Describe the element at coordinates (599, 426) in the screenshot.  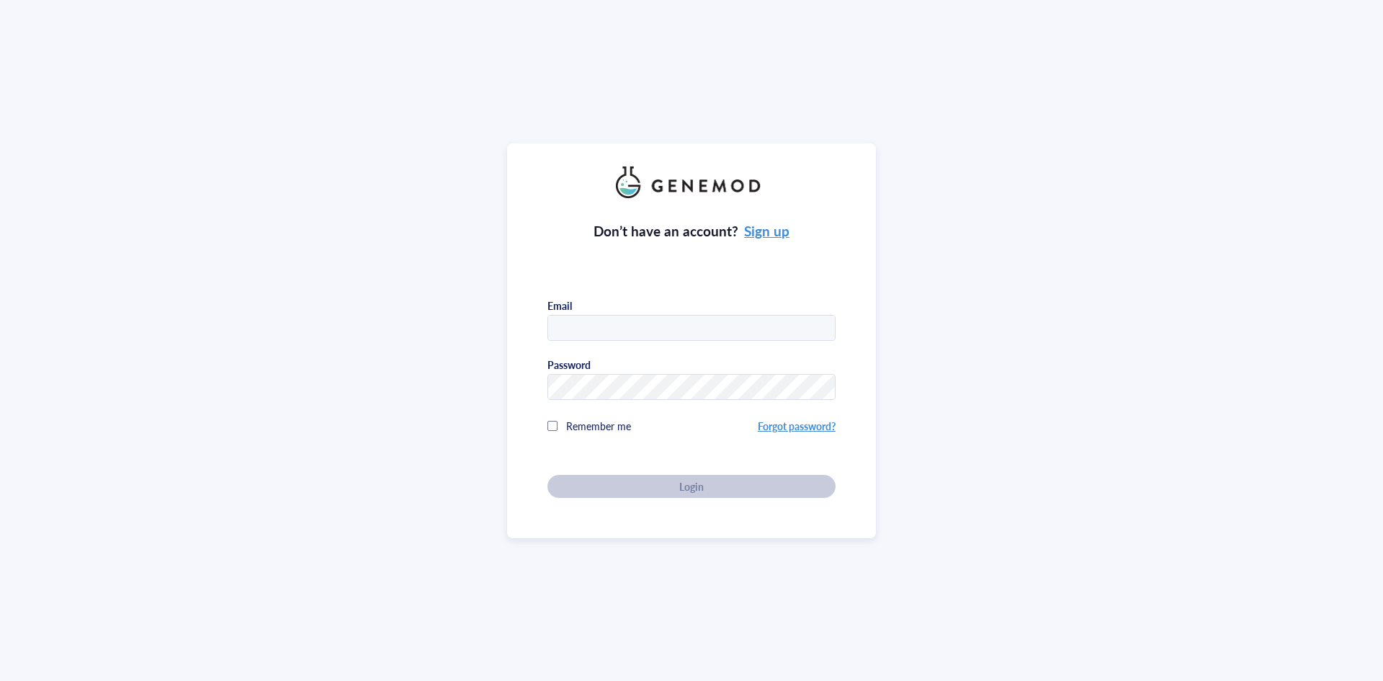
I see `span: Remember me` at that location.